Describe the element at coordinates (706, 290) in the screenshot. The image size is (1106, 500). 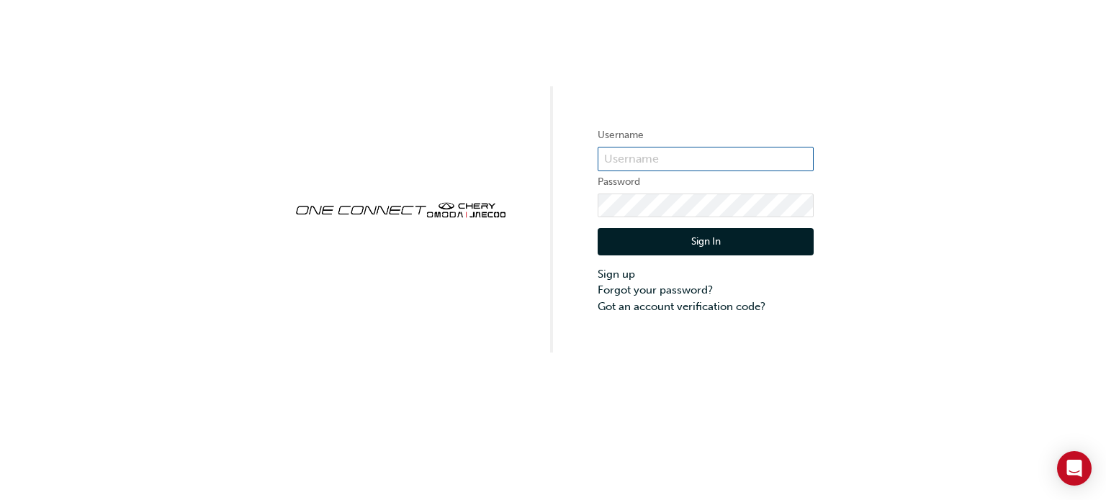
I see `a: Forgot your password?` at that location.